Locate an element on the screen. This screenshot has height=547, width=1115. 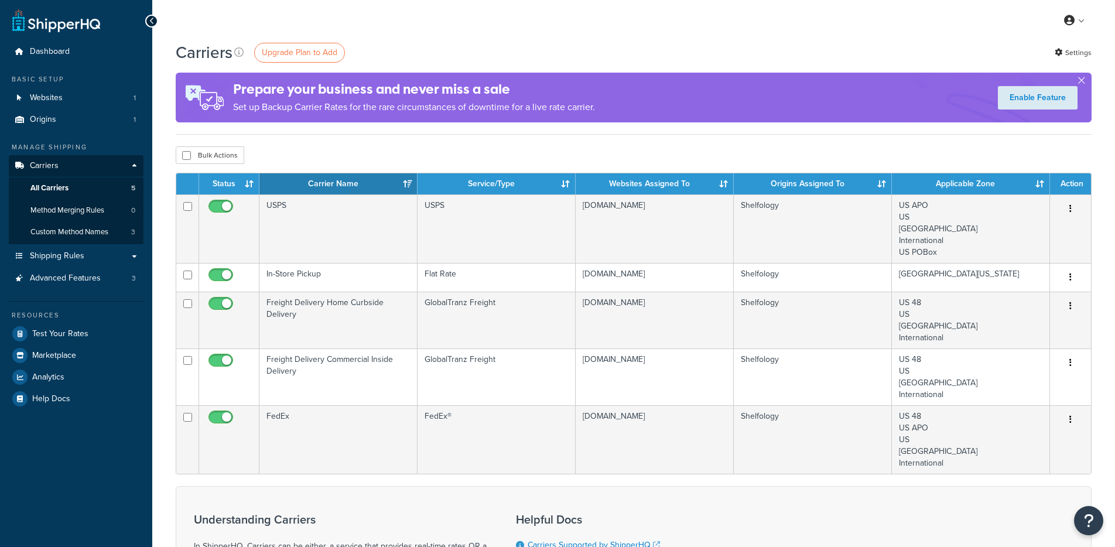
a: Dashboard is located at coordinates (76, 52).